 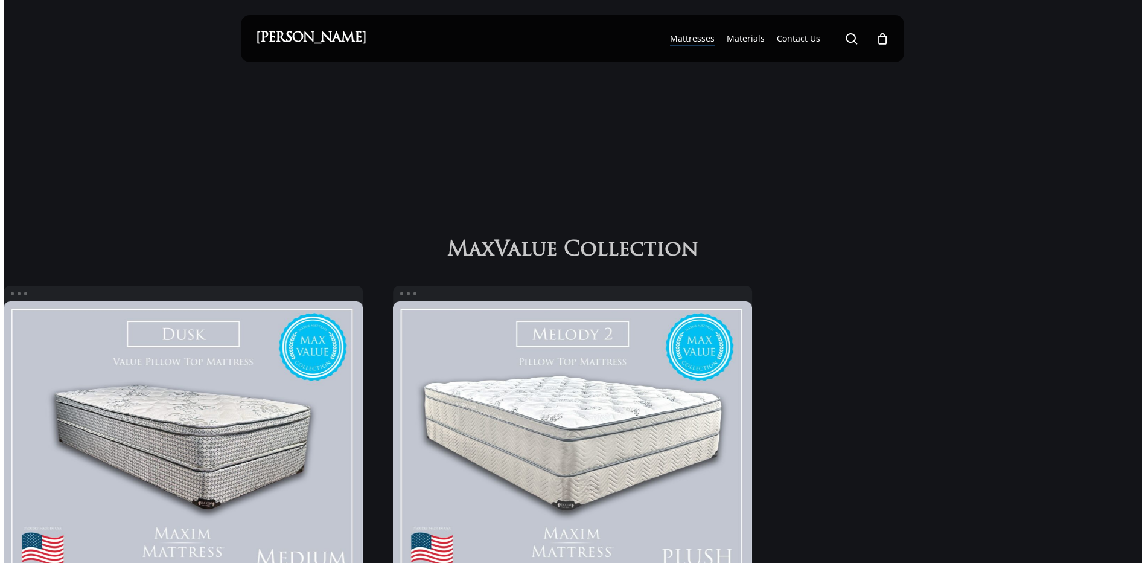 I want to click on a: Cart, so click(x=883, y=39).